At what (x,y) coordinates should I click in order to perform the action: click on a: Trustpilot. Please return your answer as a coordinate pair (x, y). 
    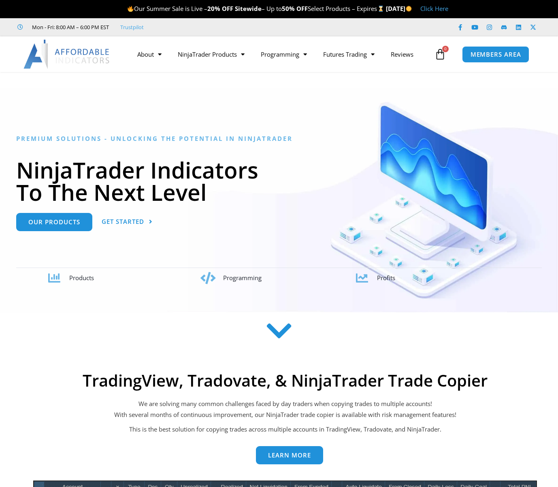
    Looking at the image, I should click on (132, 27).